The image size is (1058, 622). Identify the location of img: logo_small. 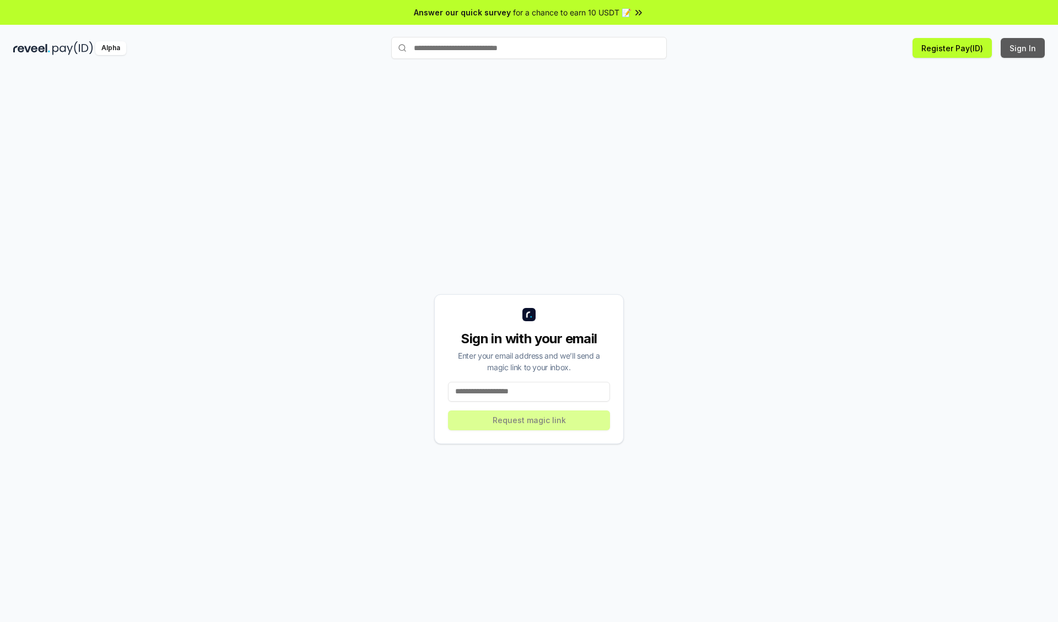
(529, 315).